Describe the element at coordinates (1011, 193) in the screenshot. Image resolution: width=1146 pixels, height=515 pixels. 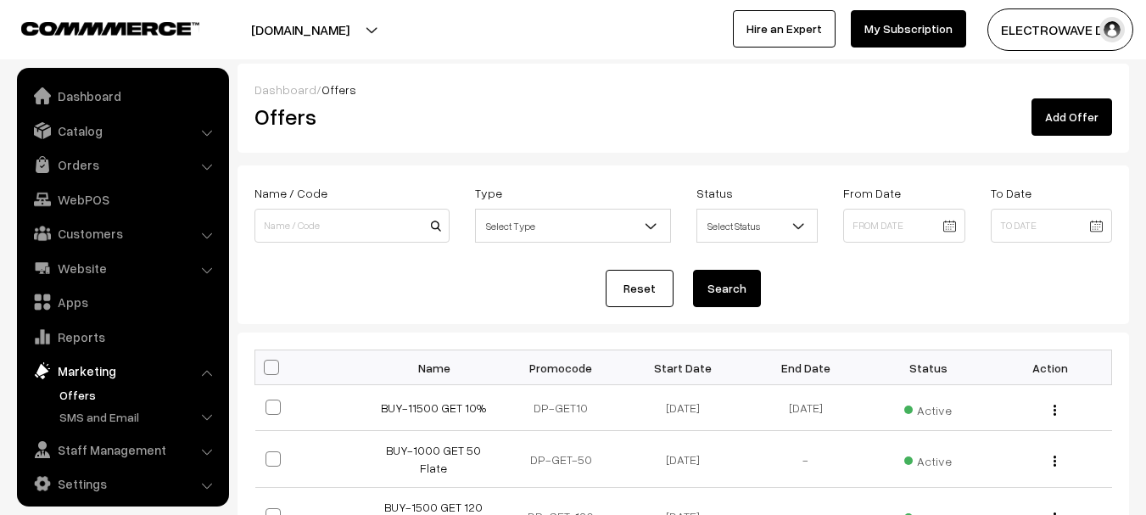
I see `label: To Date` at that location.